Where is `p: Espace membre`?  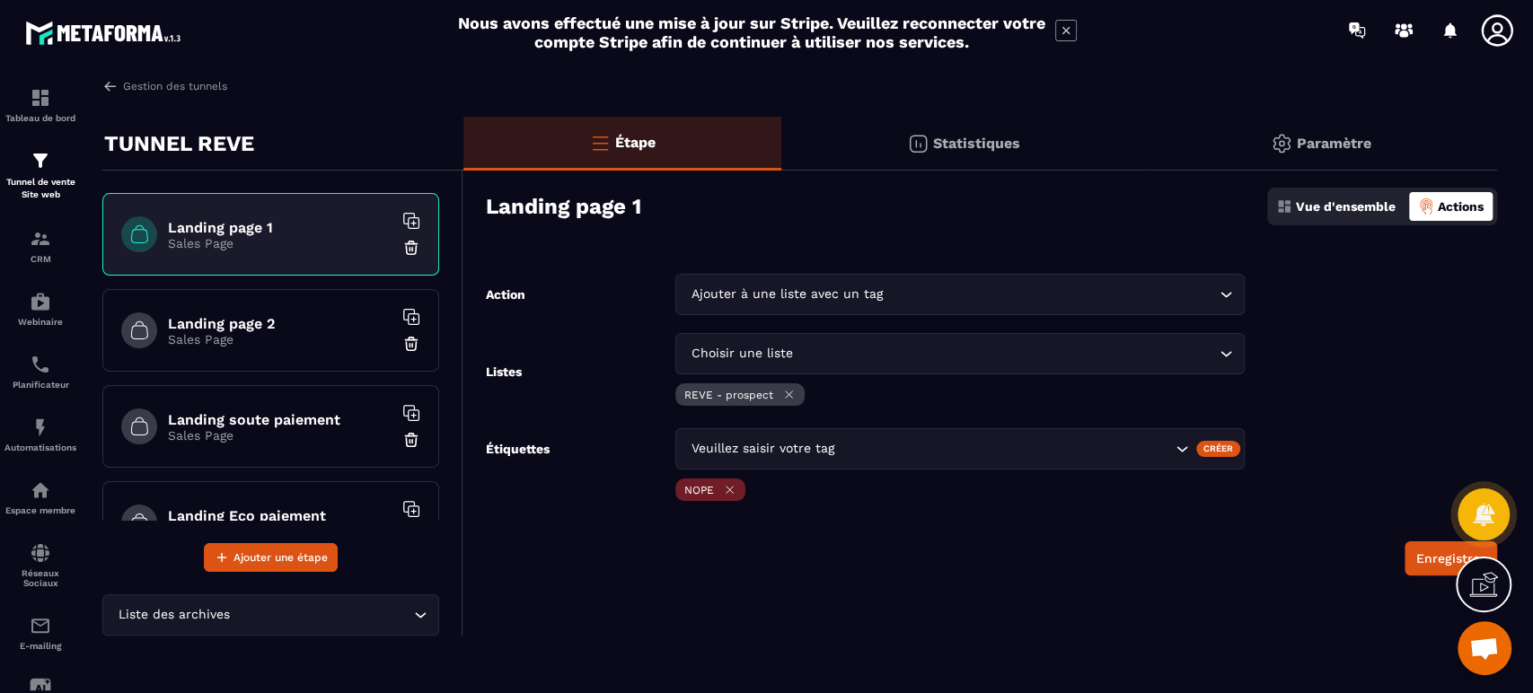 p: Espace membre is located at coordinates (40, 510).